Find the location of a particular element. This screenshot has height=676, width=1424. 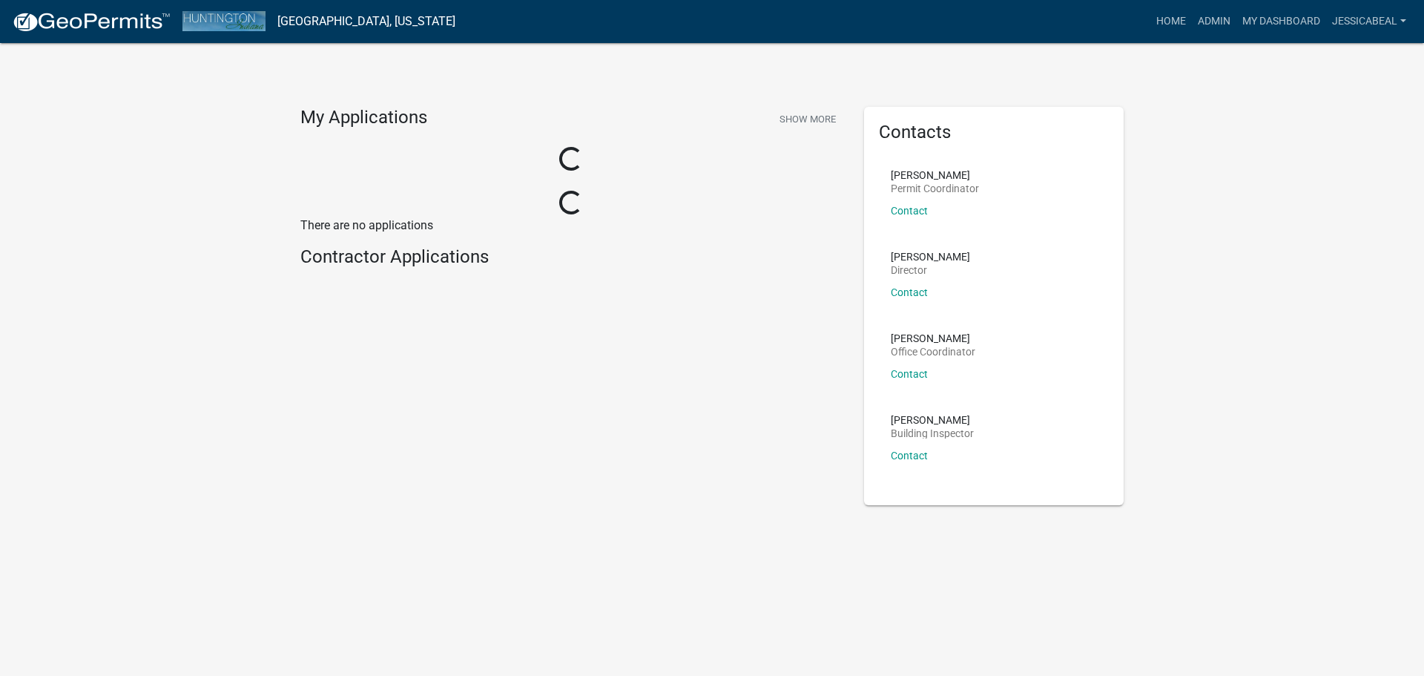

a: Home is located at coordinates (1171, 22).